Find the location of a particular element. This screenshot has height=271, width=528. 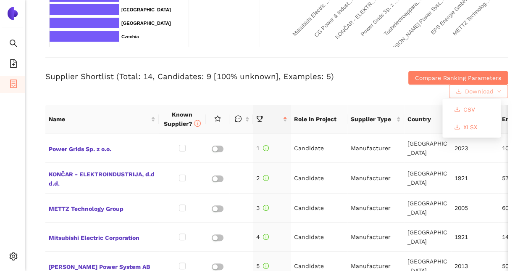

span: 3 is located at coordinates (263, 208).